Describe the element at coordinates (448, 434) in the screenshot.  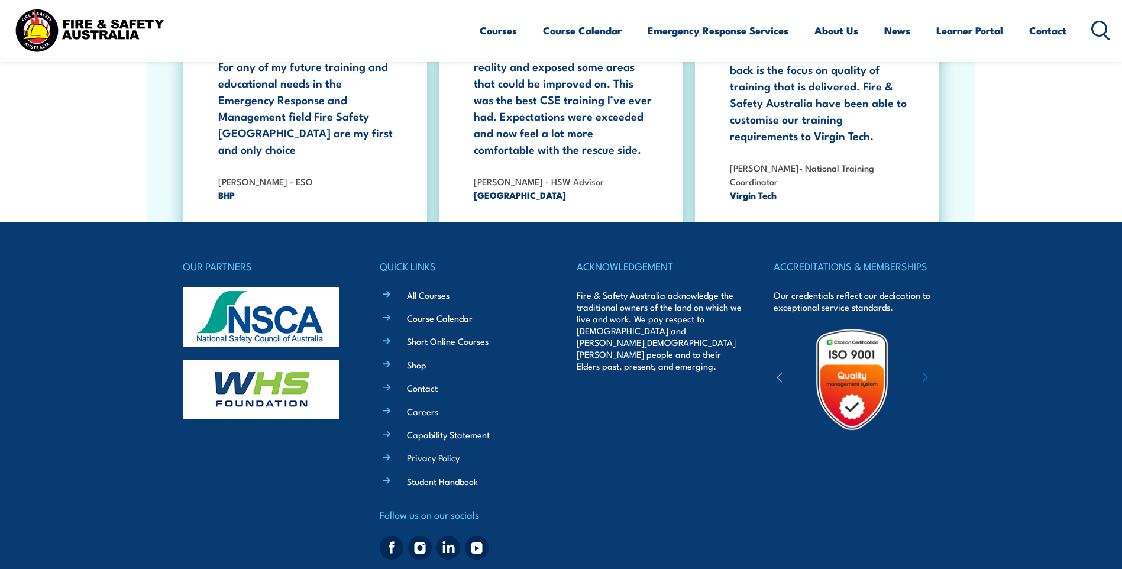
I see `a: Capability Statement` at that location.